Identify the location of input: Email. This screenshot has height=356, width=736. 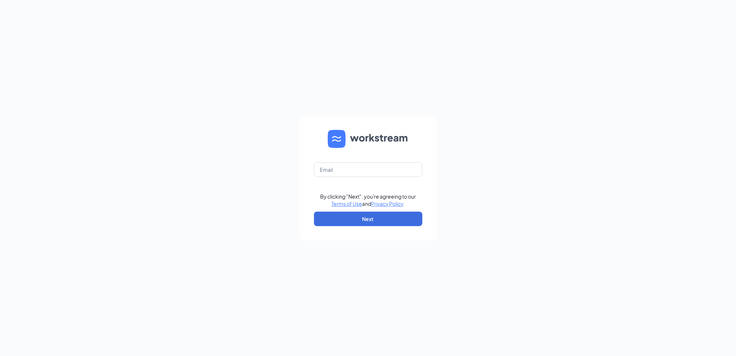
(368, 170).